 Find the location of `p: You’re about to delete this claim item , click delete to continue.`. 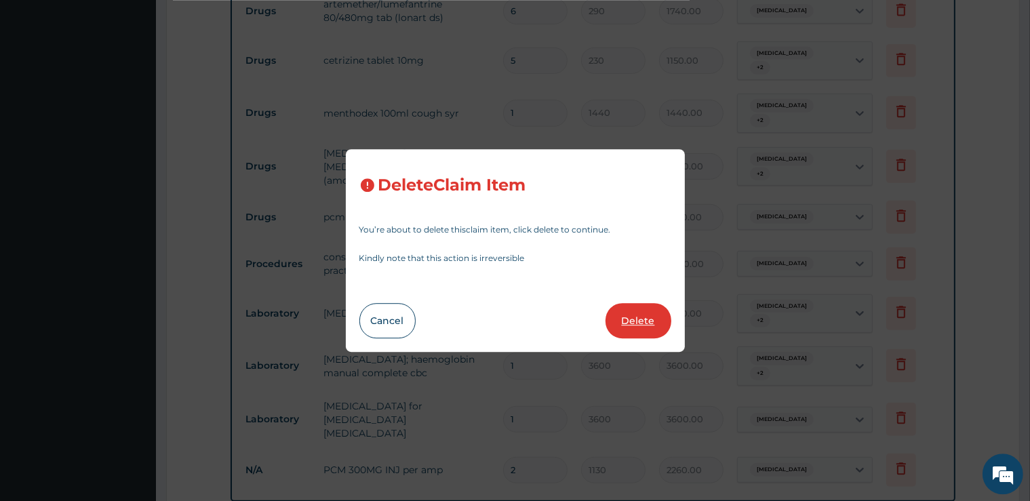

p: You’re about to delete this claim item , click delete to continue. is located at coordinates (515, 230).